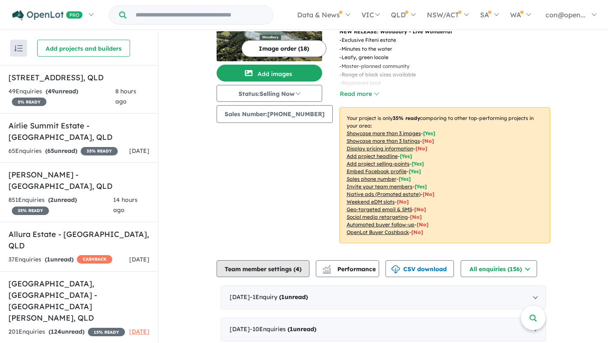  I want to click on p: Your project is only comparing to other top-performing projects in your area: - - - - - - - - - -..., so click(445, 175).